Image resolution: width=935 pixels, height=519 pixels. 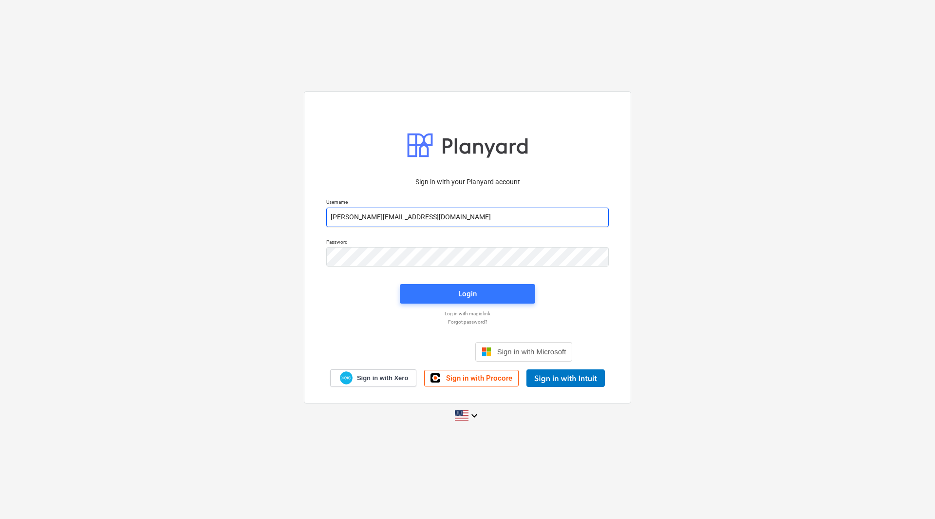 I want to click on span: Sign in with Xero, so click(x=382, y=378).